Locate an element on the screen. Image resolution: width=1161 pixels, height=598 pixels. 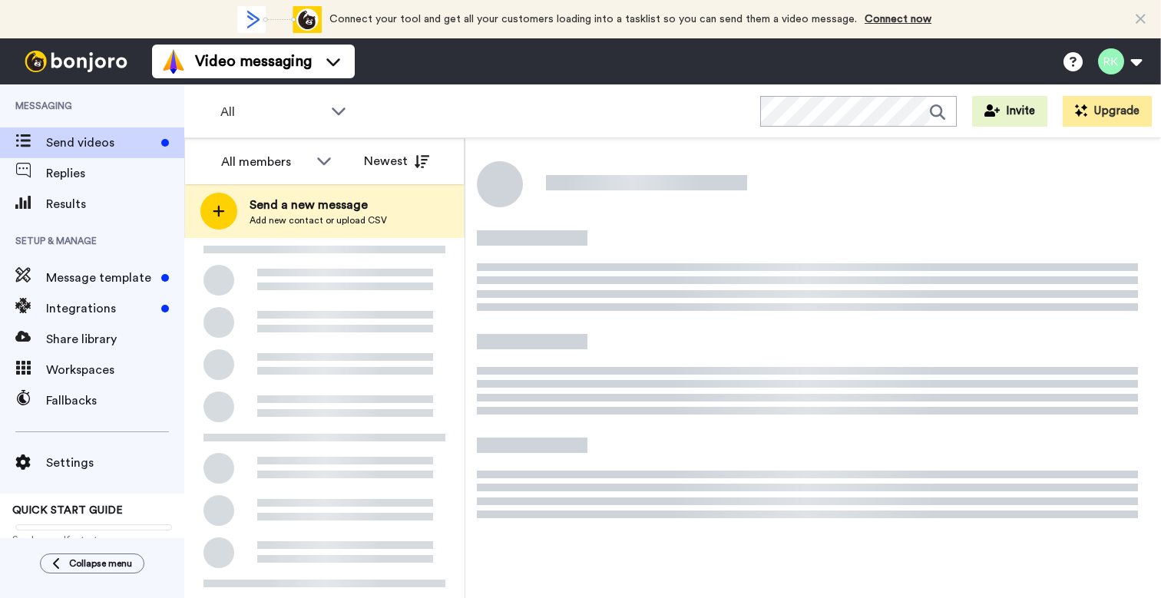
span: Collapse menu is located at coordinates (101, 564).